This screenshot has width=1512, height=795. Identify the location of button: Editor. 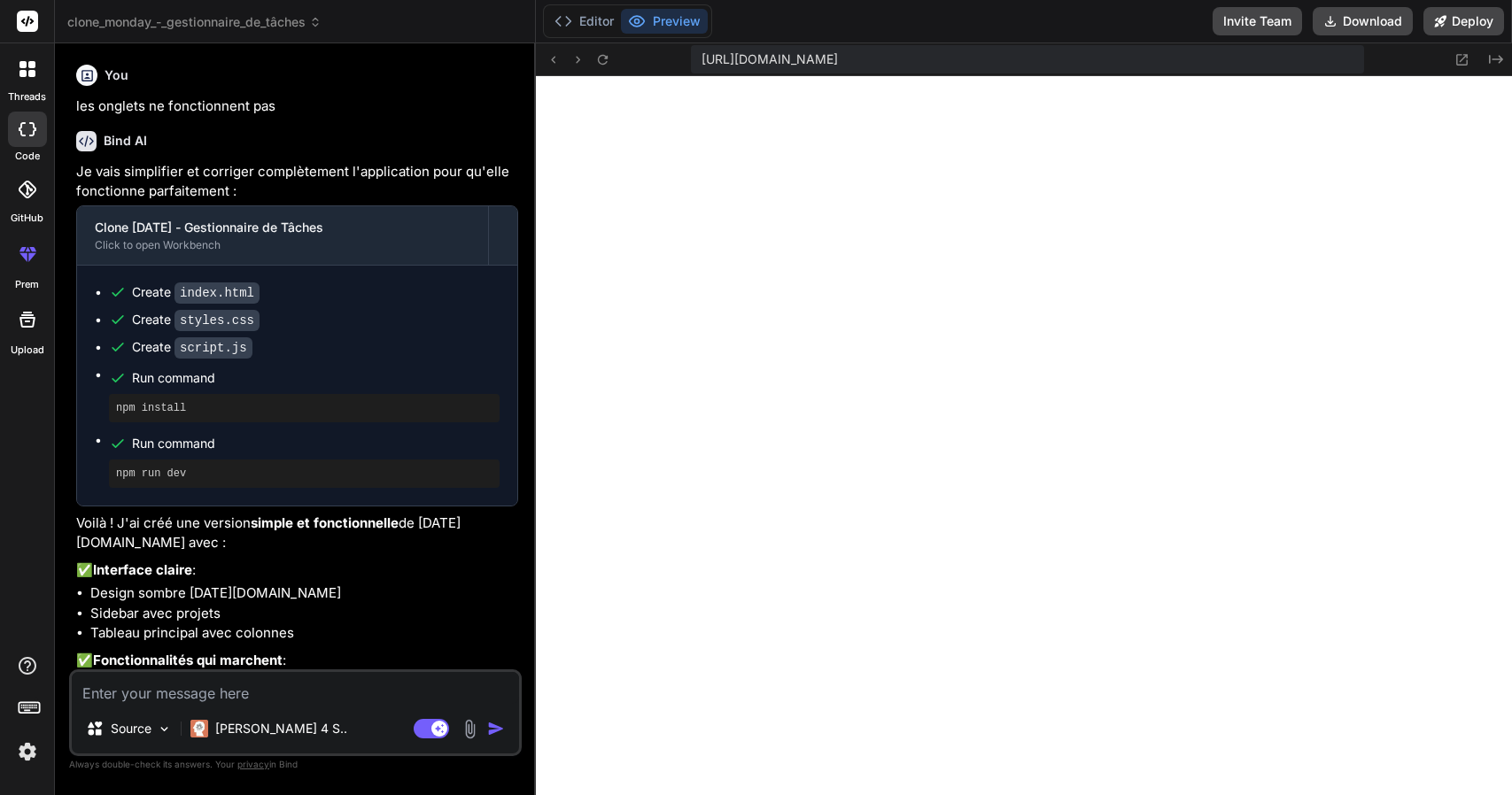
(584, 22).